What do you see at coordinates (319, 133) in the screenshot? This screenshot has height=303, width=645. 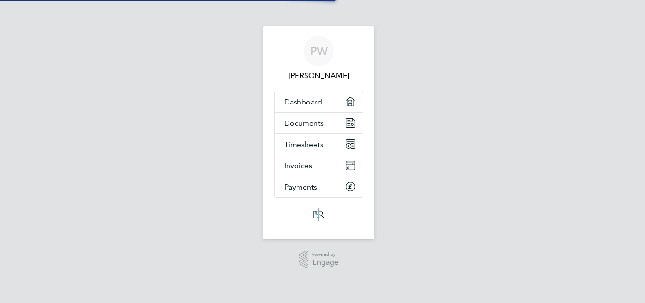 I see `nav: Main navigation` at bounding box center [319, 133].